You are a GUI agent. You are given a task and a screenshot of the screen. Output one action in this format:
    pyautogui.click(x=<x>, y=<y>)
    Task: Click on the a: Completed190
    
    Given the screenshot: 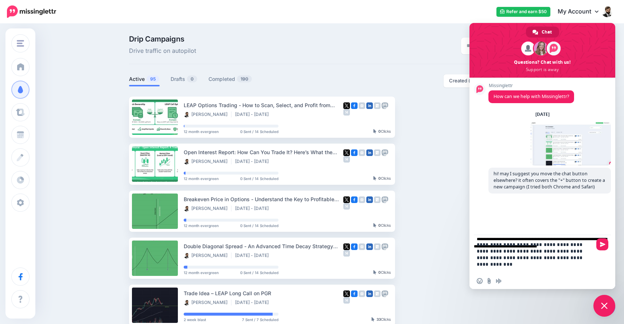 What is the action you would take?
    pyautogui.click(x=230, y=79)
    